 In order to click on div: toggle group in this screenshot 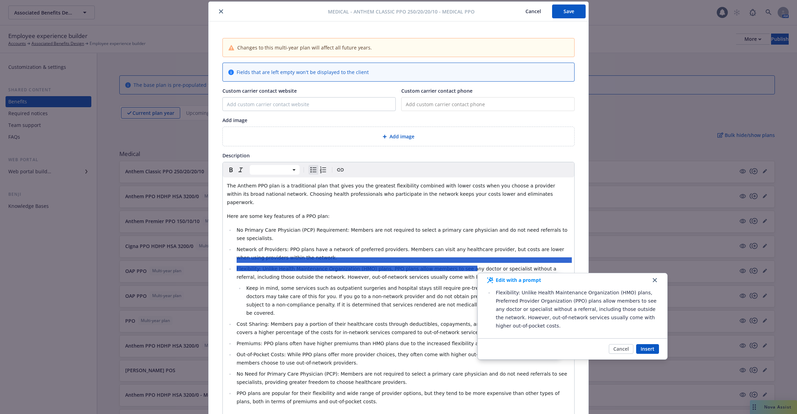, I will do `click(318, 170)`.